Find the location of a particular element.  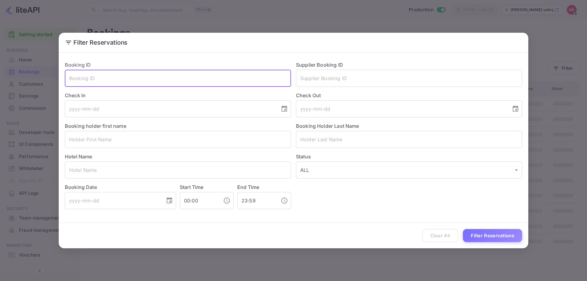

label: Booking ID is located at coordinates (78, 65).